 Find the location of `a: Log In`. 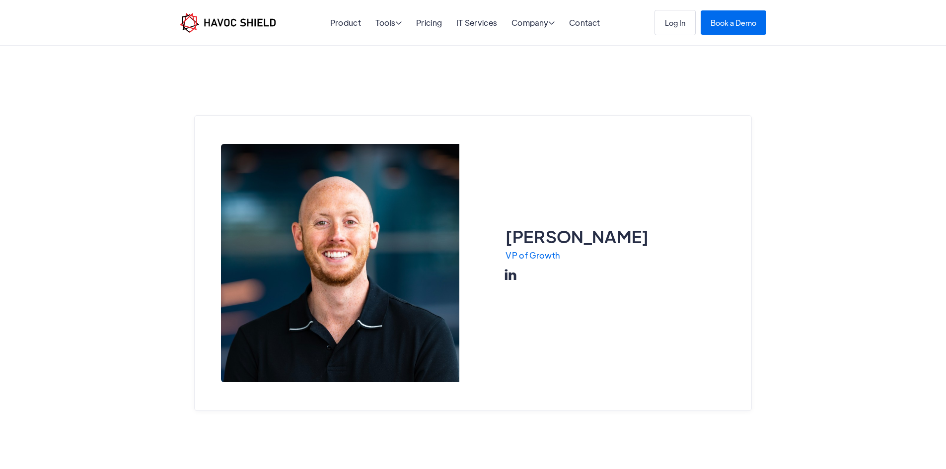

a: Log In is located at coordinates (675, 22).